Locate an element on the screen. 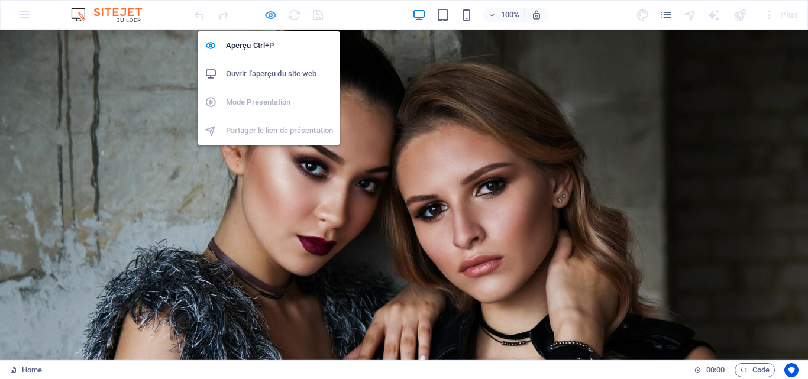 This screenshot has height=379, width=808. a: Cliquez pour annuler la sélection. Double-cliquez pour ouvrir Pages. is located at coordinates (25, 370).